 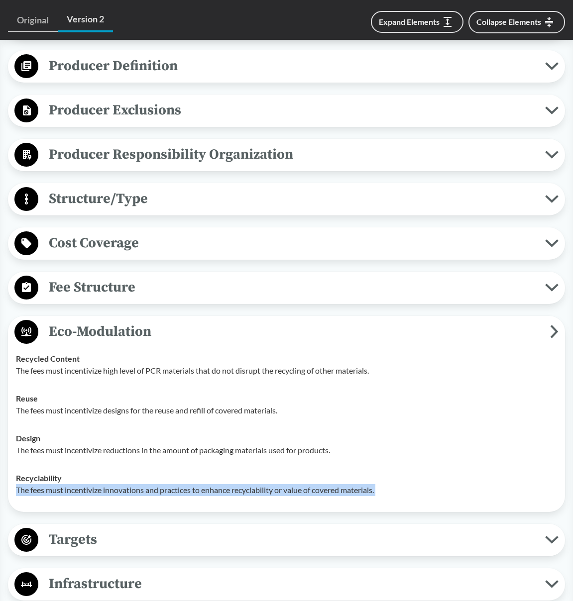 I want to click on span: Eco-Modulation, so click(x=294, y=331).